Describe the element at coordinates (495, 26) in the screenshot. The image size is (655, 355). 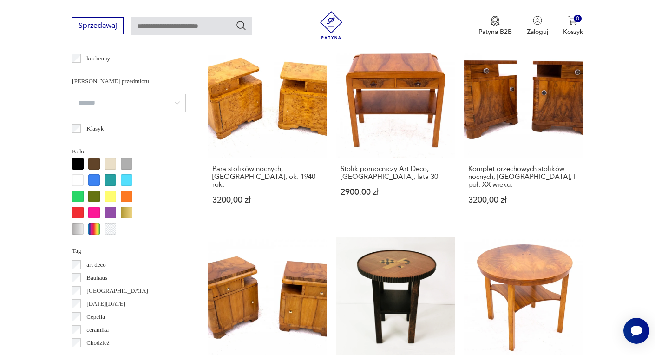
I see `button: Patyna B2B` at that location.